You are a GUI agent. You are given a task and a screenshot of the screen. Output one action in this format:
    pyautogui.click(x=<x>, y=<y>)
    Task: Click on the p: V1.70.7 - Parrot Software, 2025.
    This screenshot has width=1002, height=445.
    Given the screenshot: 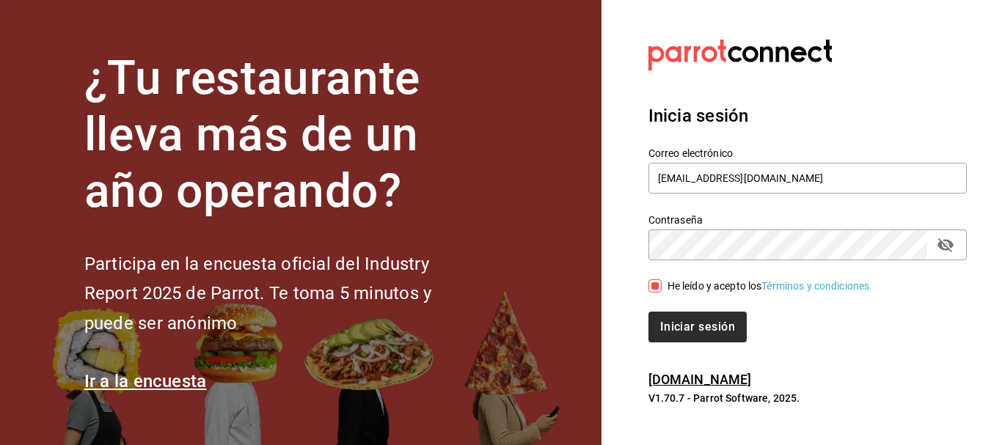 What is the action you would take?
    pyautogui.click(x=807, y=398)
    